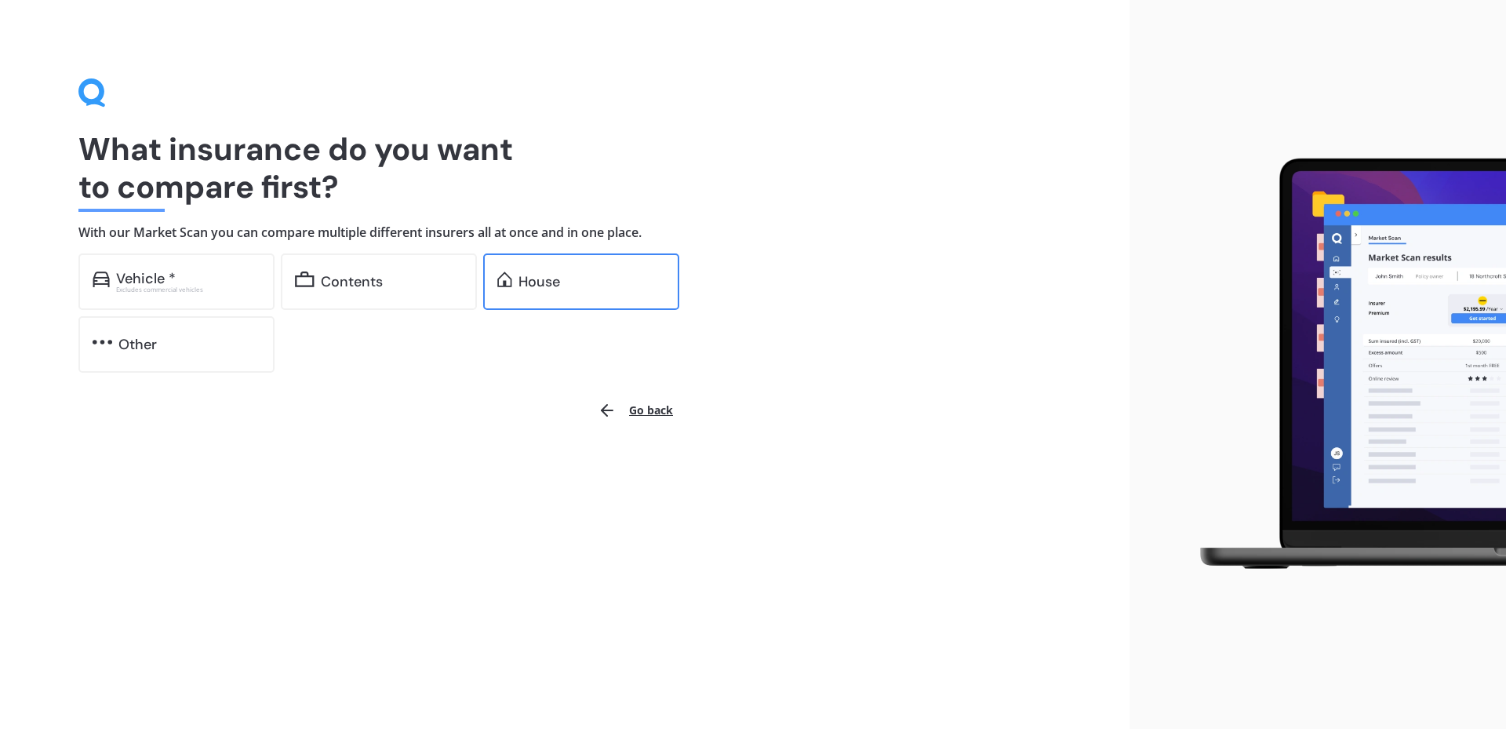 Image resolution: width=1506 pixels, height=729 pixels. Describe the element at coordinates (351, 282) in the screenshot. I see `div: Contents` at that location.